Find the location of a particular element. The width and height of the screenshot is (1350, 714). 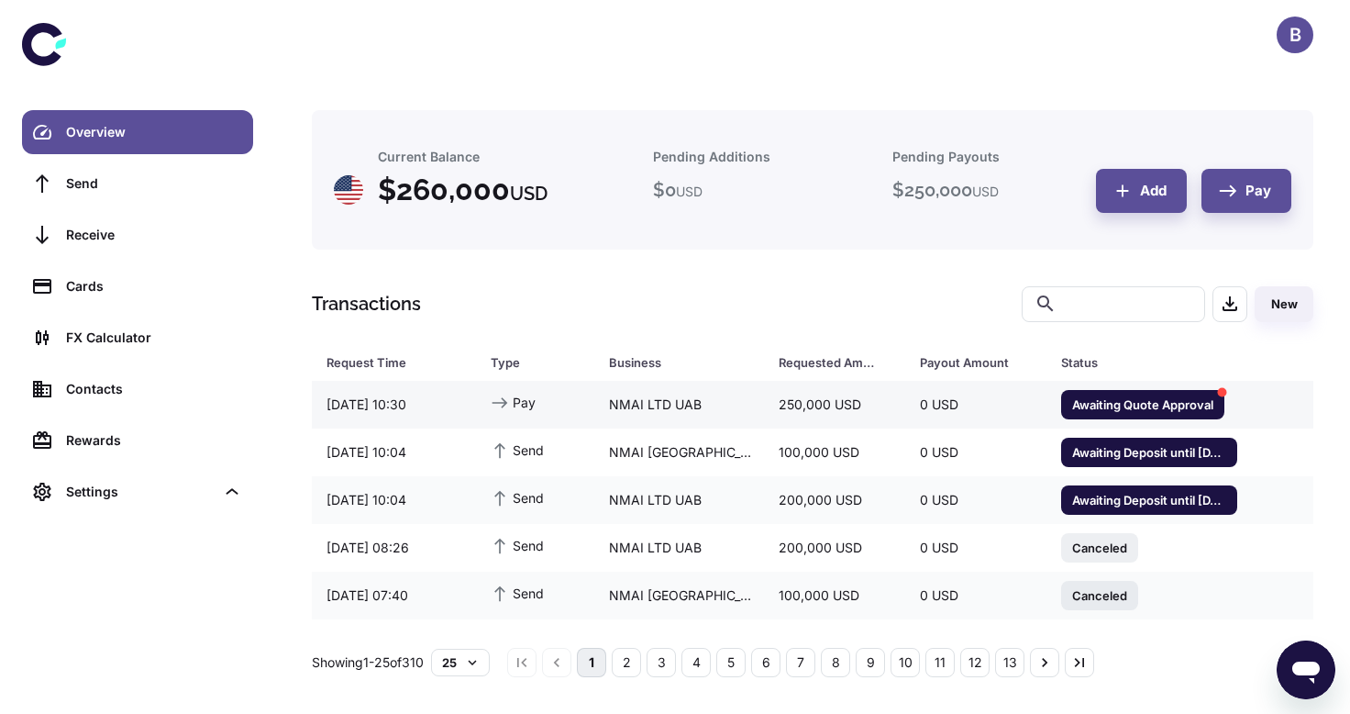

button: Go to page 6 is located at coordinates (766, 662).